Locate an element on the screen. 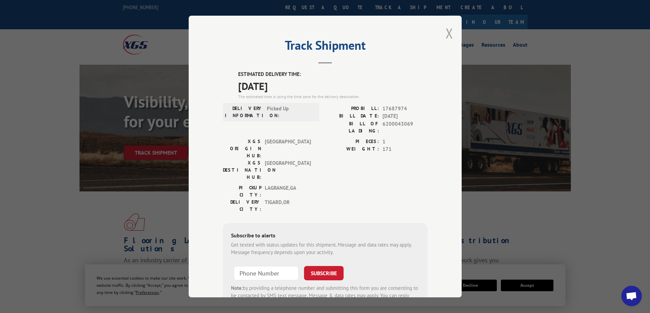 Image resolution: width=650 pixels, height=313 pixels. span: 1 is located at coordinates (405, 142).